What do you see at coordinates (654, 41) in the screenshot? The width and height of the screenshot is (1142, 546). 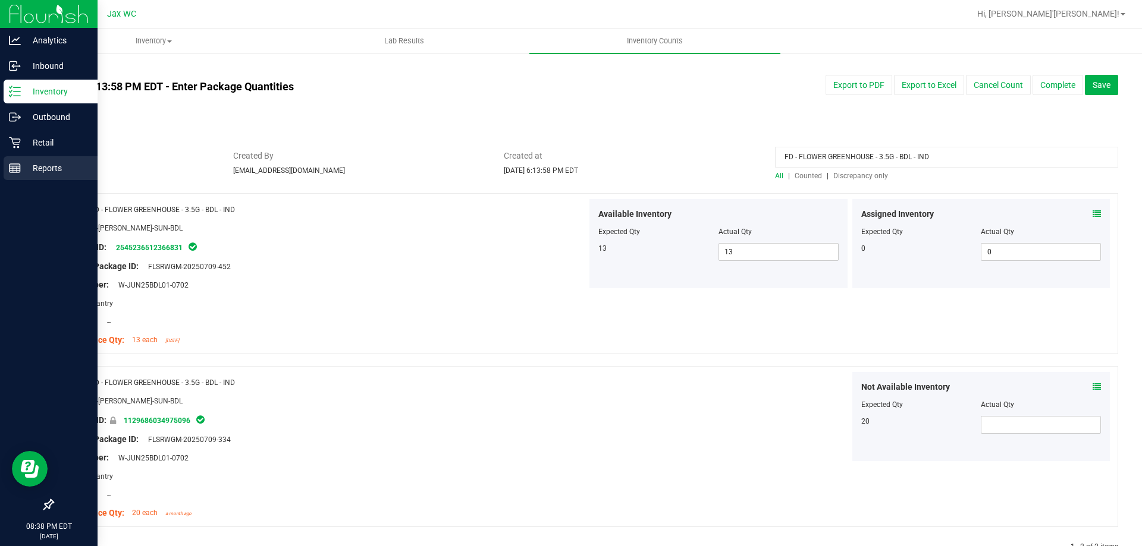 I see `a: Inventory Counts` at bounding box center [654, 41].